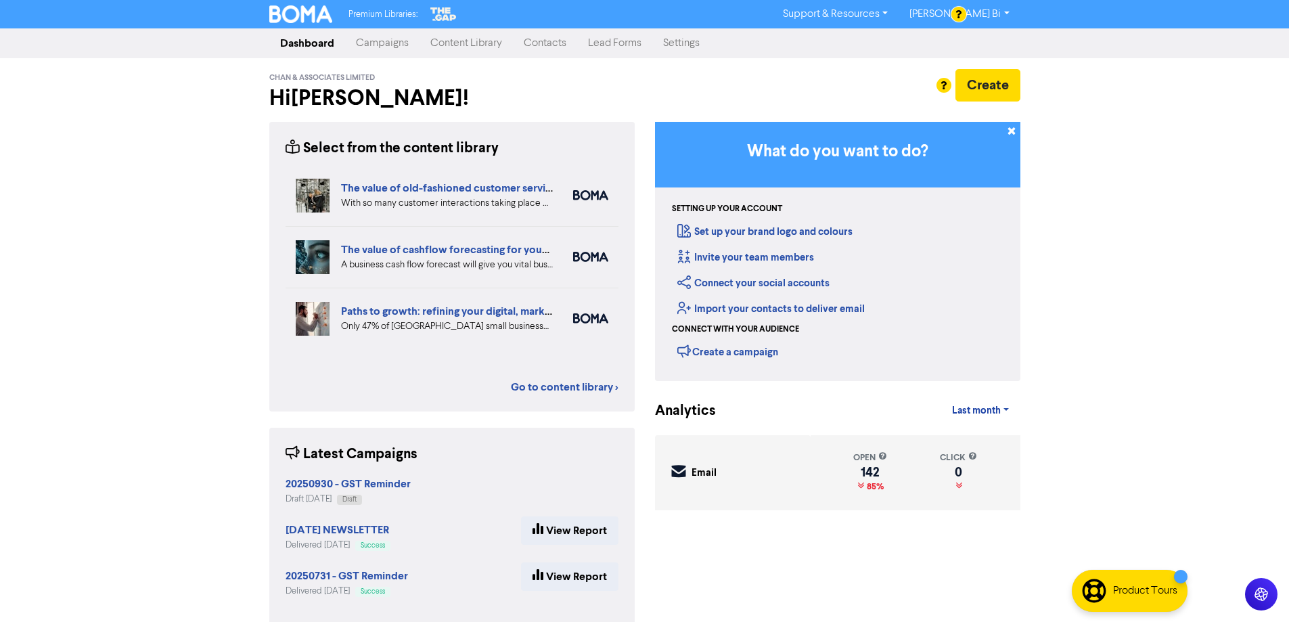 The image size is (1289, 622). I want to click on a: Go to content library >, so click(564, 387).